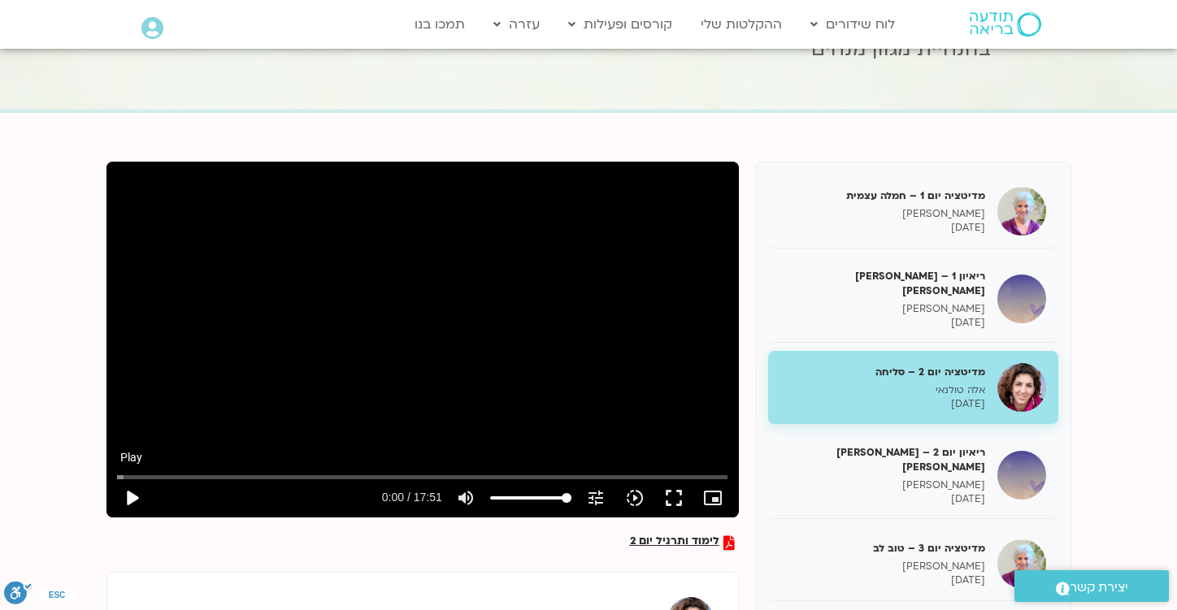 This screenshot has width=1177, height=610. Describe the element at coordinates (1021, 475) in the screenshot. I see `img: ריאיון יום 2 – טארה בראך ודן סיגל` at that location.